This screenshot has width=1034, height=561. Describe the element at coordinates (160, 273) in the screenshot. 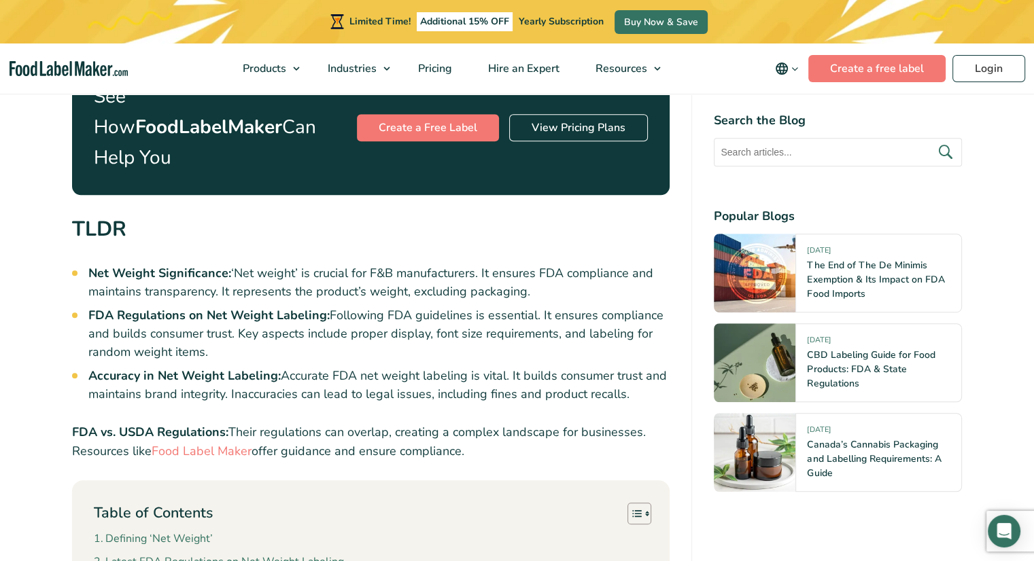

I see `strong: Net Weight Significance:` at that location.